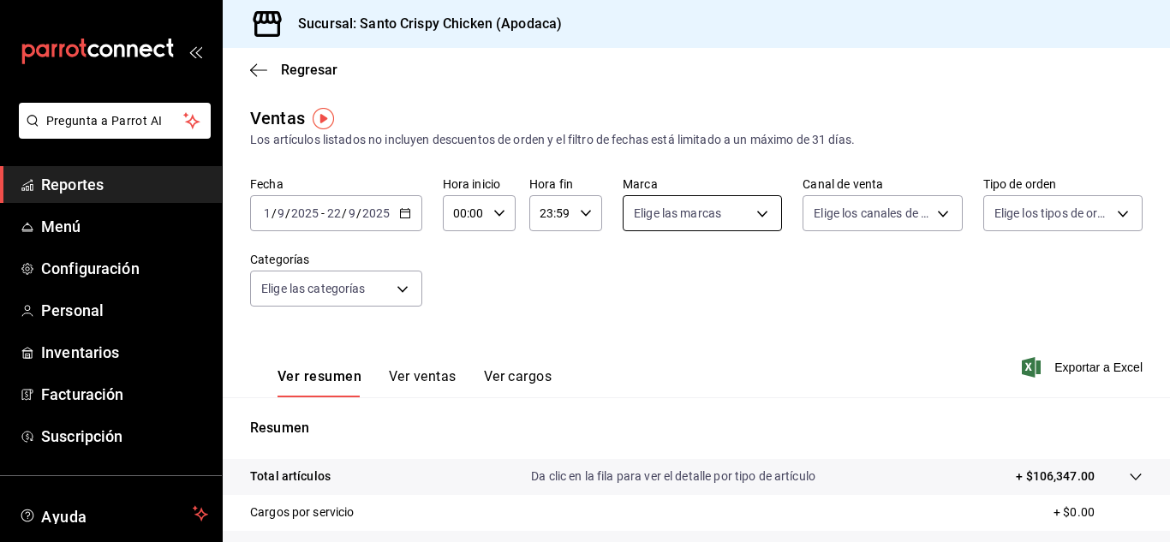 Image resolution: width=1170 pixels, height=542 pixels. Describe the element at coordinates (124, 436) in the screenshot. I see `span: Suscripción` at that location.